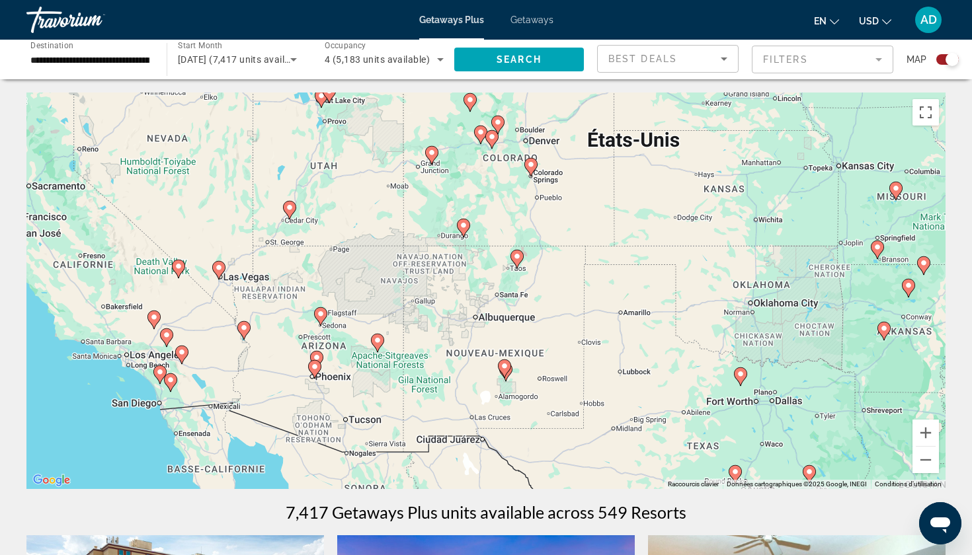 The image size is (972, 555). I want to click on button: Raccourcis clavier, so click(693, 485).